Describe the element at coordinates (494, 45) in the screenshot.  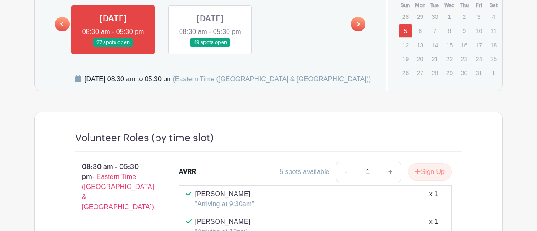
I see `p: 18` at that location.